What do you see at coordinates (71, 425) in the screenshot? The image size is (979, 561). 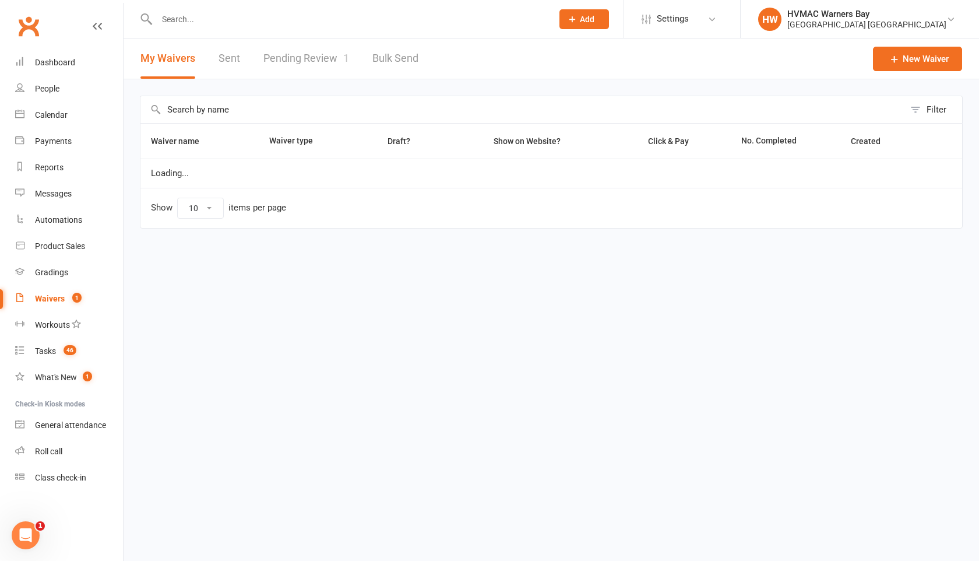 I see `div: General attendance` at bounding box center [71, 425].